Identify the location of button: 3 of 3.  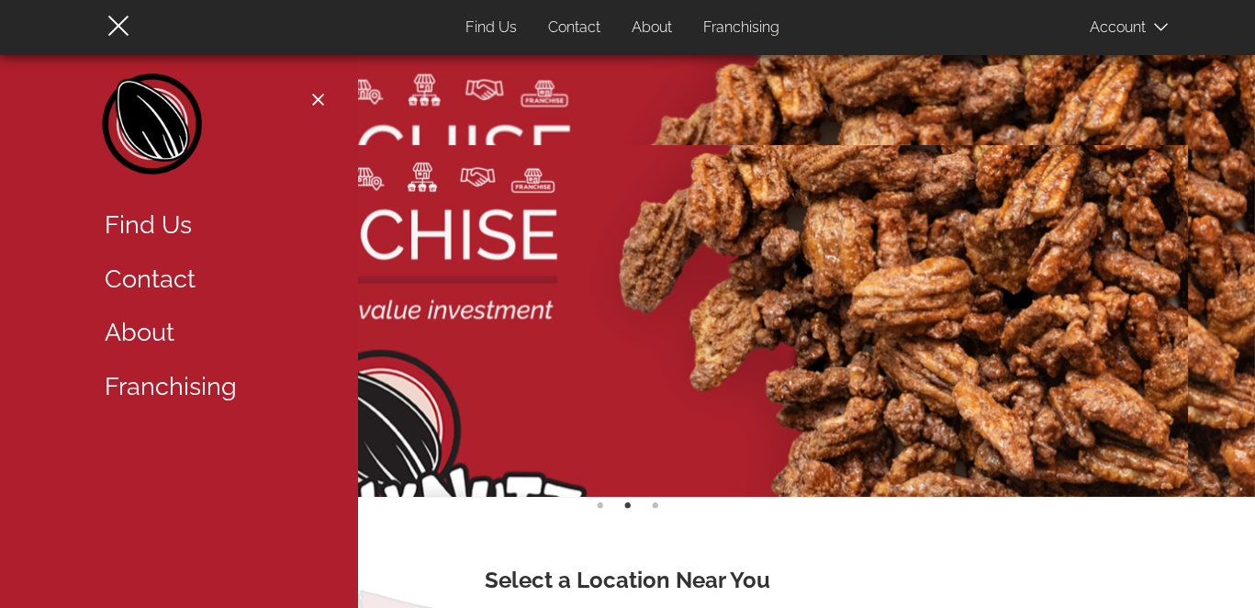
(656, 506).